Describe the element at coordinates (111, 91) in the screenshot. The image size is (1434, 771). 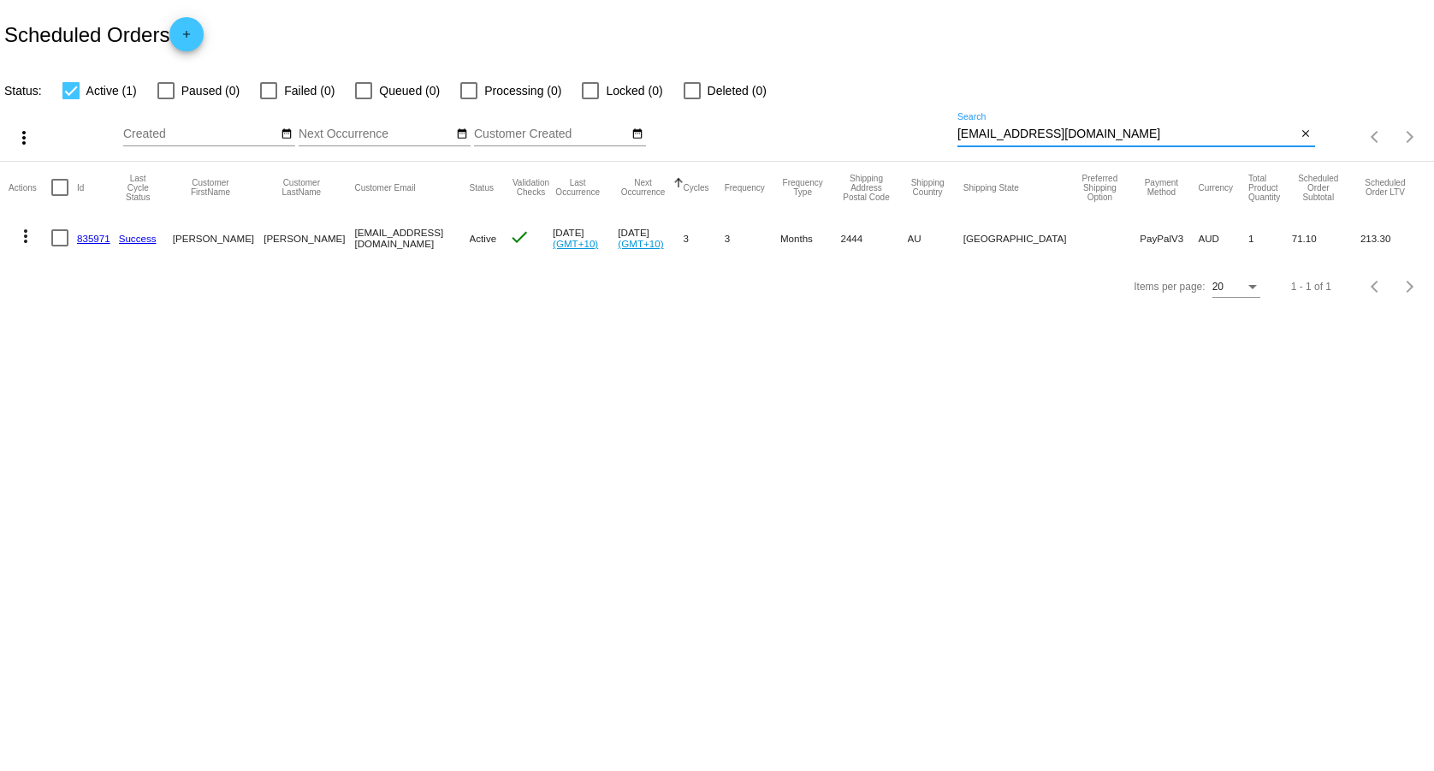
I see `span: Active (1)` at that location.